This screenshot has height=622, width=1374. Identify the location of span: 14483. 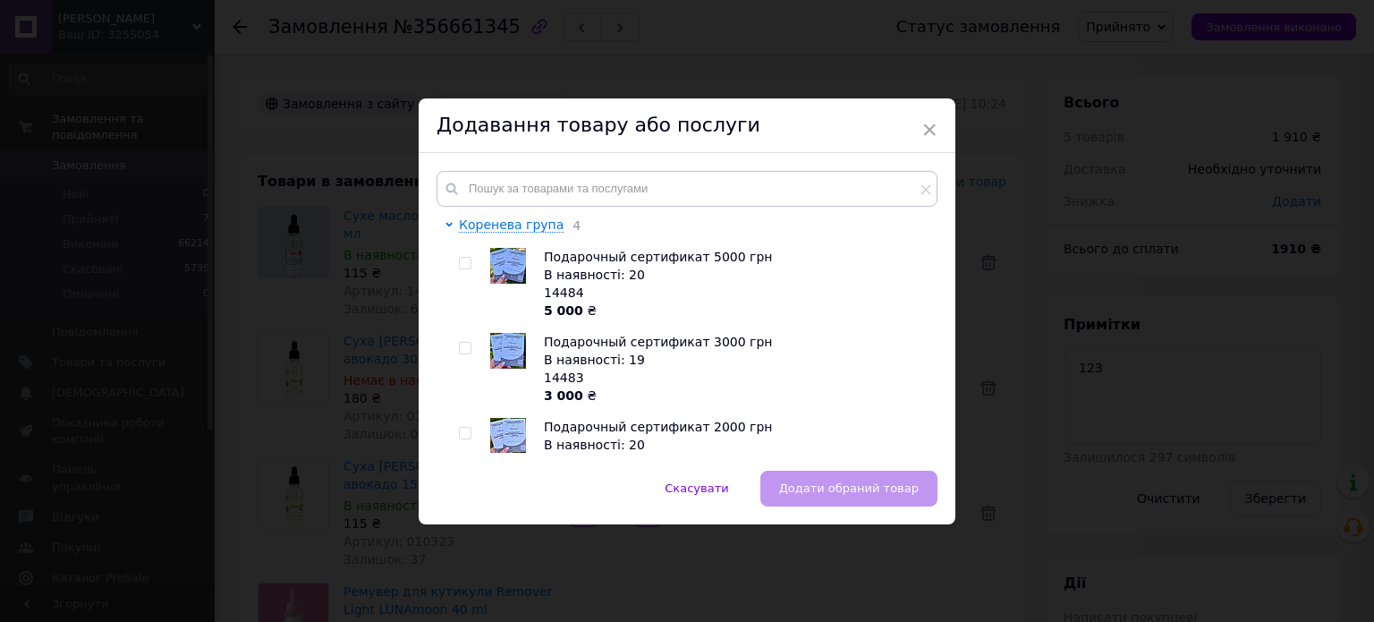
(564, 378).